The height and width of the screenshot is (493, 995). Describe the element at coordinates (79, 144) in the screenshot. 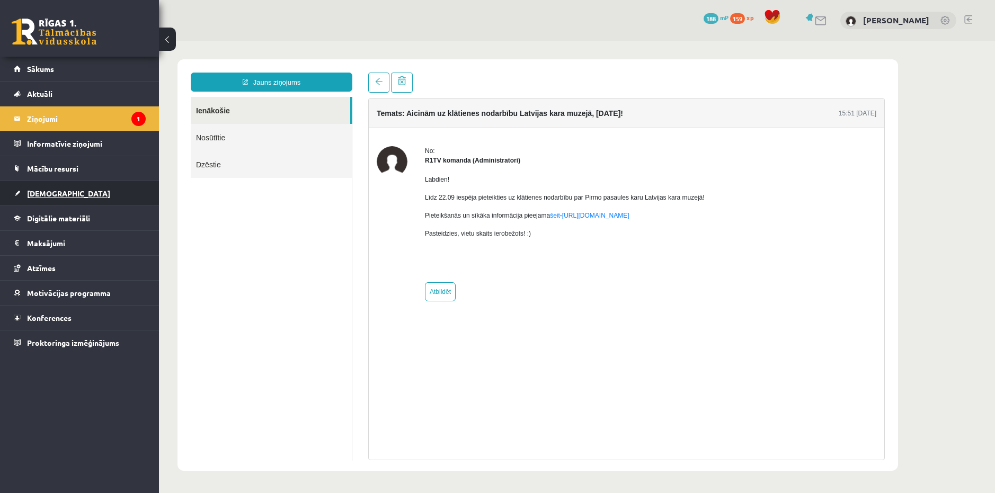

I see `a: Informatīvie ziņojumi` at that location.